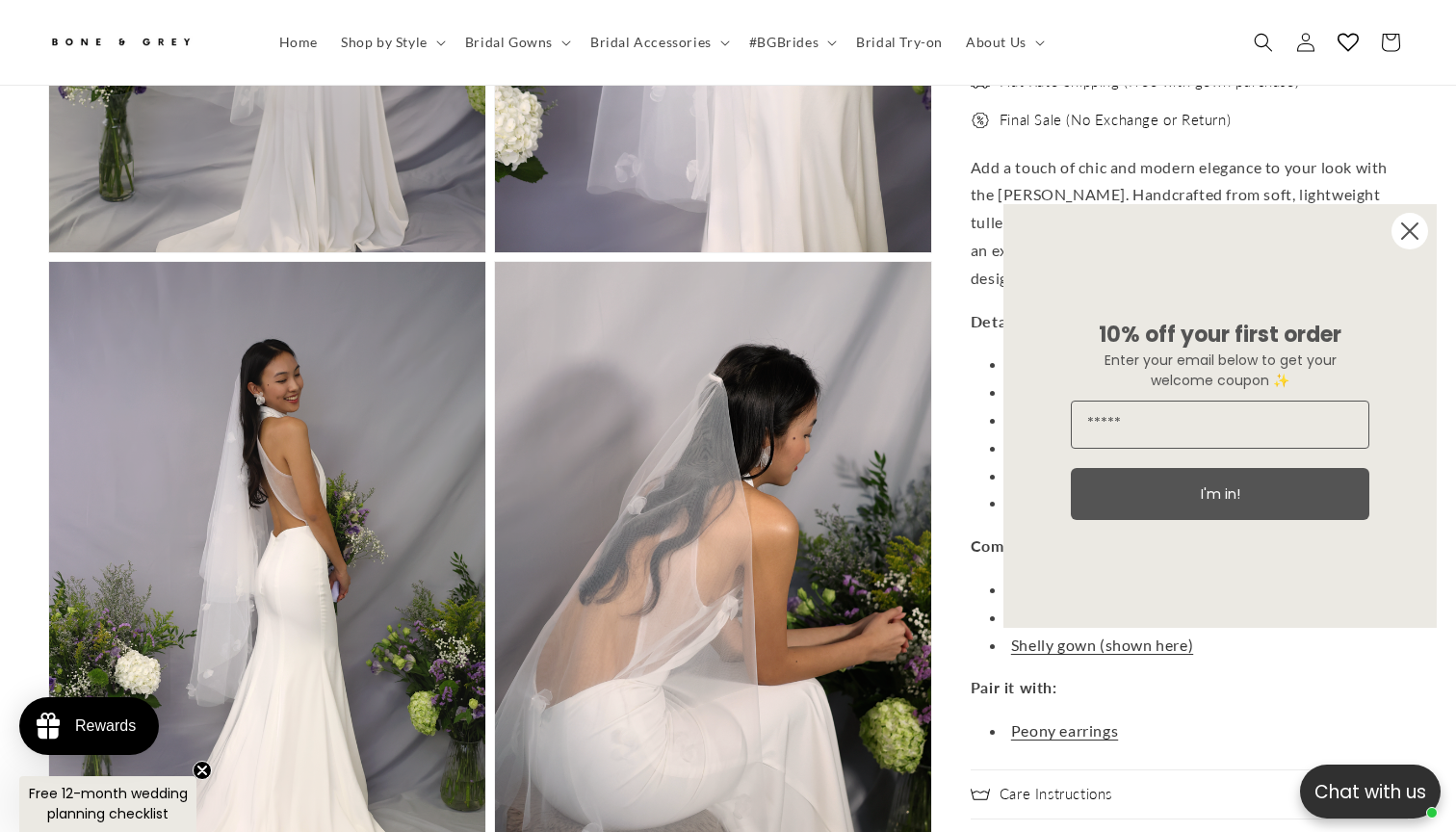 The height and width of the screenshot is (832, 1456). What do you see at coordinates (1221, 416) in the screenshot?
I see `div: FLYOUT Form` at bounding box center [1221, 416].